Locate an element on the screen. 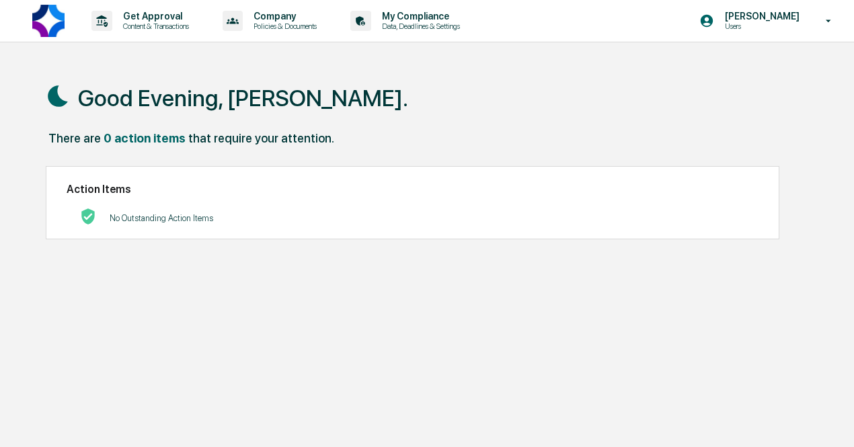  p: No Outstanding Action Items is located at coordinates (161, 218).